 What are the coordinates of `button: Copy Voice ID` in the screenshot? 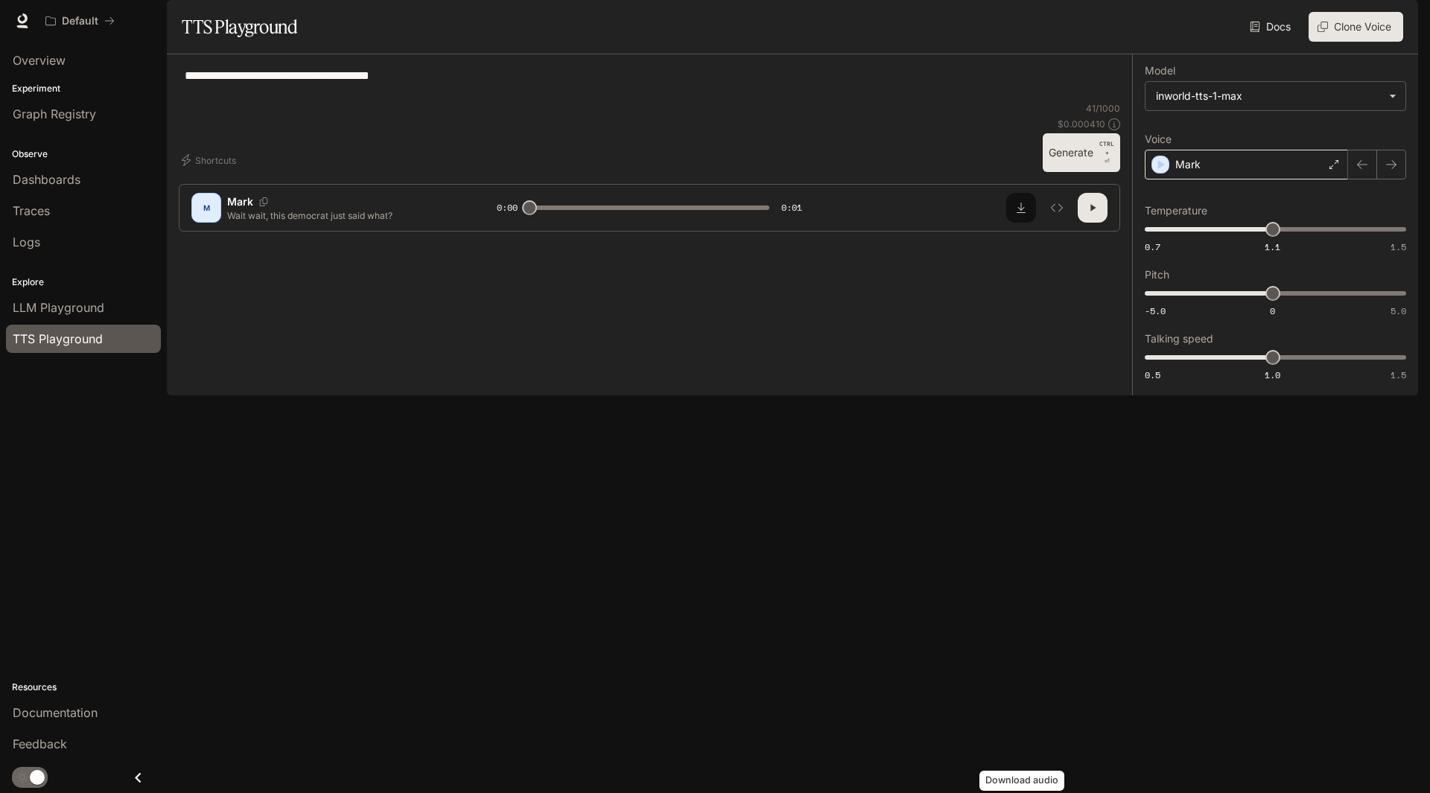 It's located at (264, 202).